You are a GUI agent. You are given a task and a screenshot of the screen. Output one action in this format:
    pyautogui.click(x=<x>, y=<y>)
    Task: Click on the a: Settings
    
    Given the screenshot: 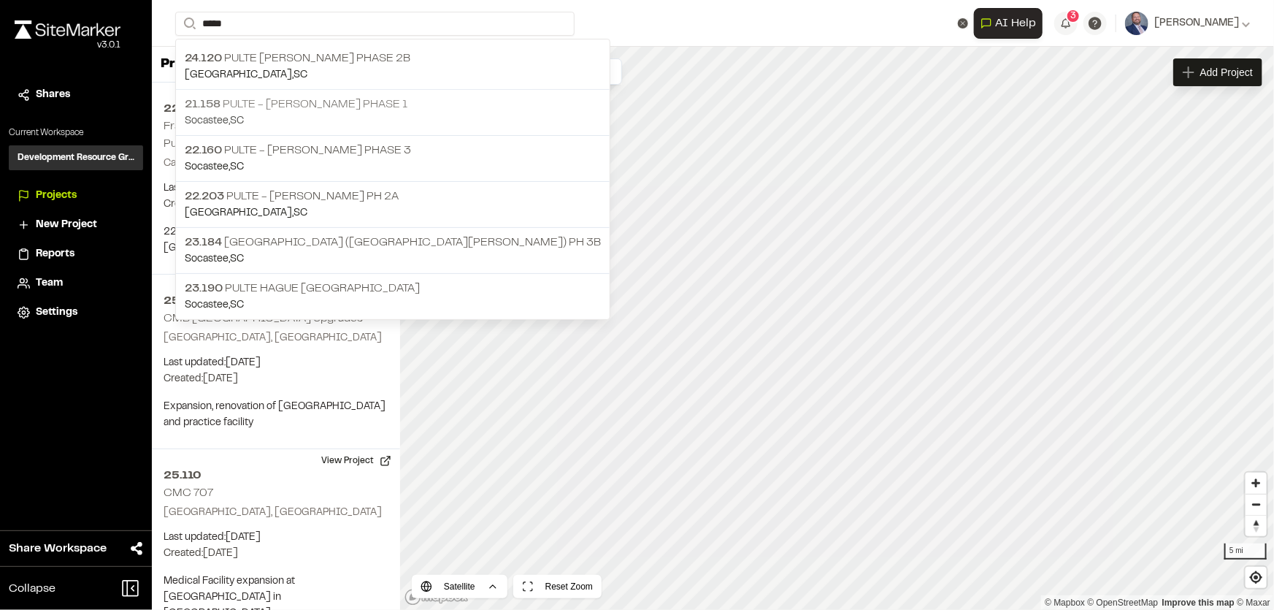 What is the action you would take?
    pyautogui.click(x=76, y=312)
    